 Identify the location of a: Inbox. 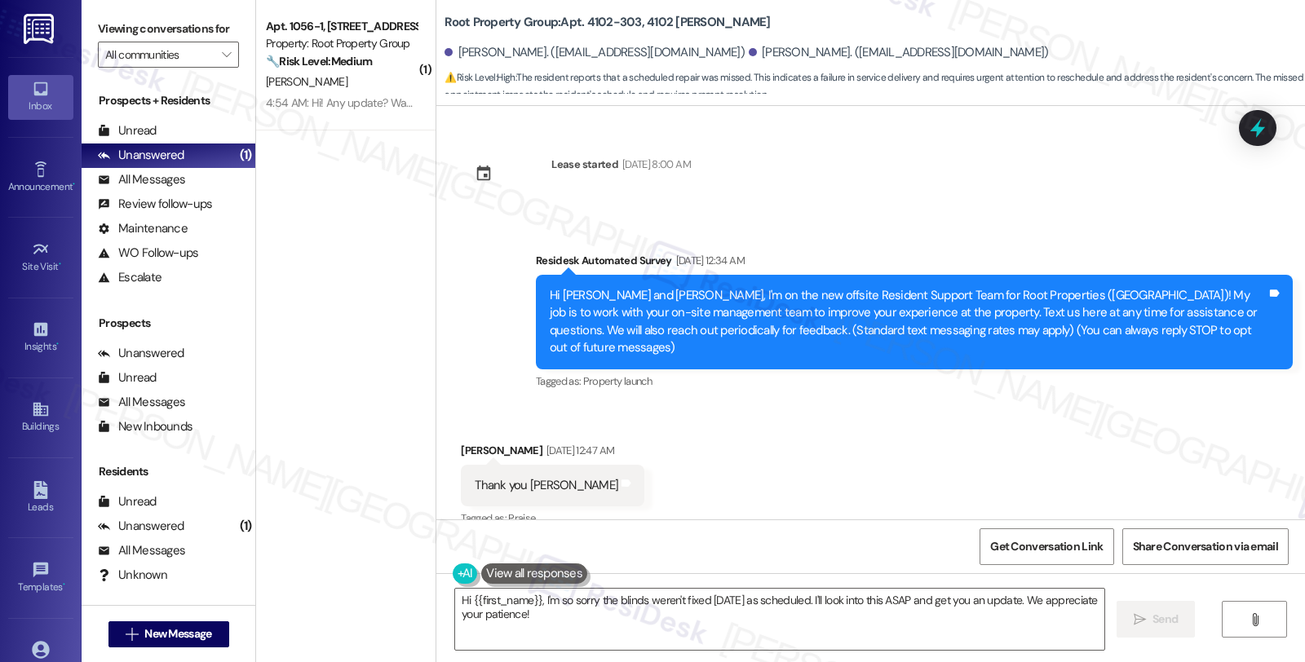
(41, 97).